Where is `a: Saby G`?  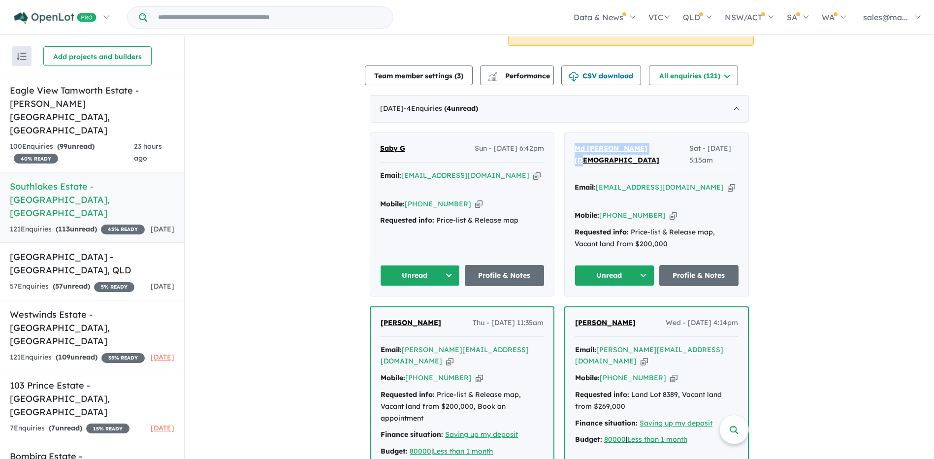 a: Saby G is located at coordinates (392, 149).